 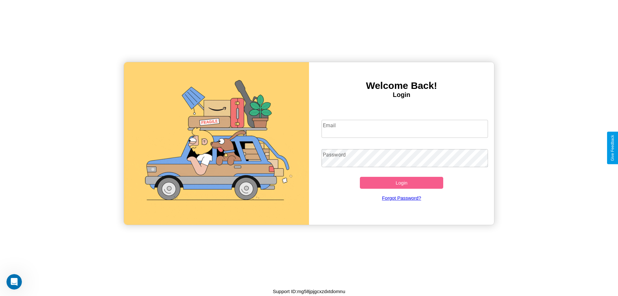 I want to click on p: Support ID: mg58jpjgcxzdxtdomnu, so click(x=308, y=291).